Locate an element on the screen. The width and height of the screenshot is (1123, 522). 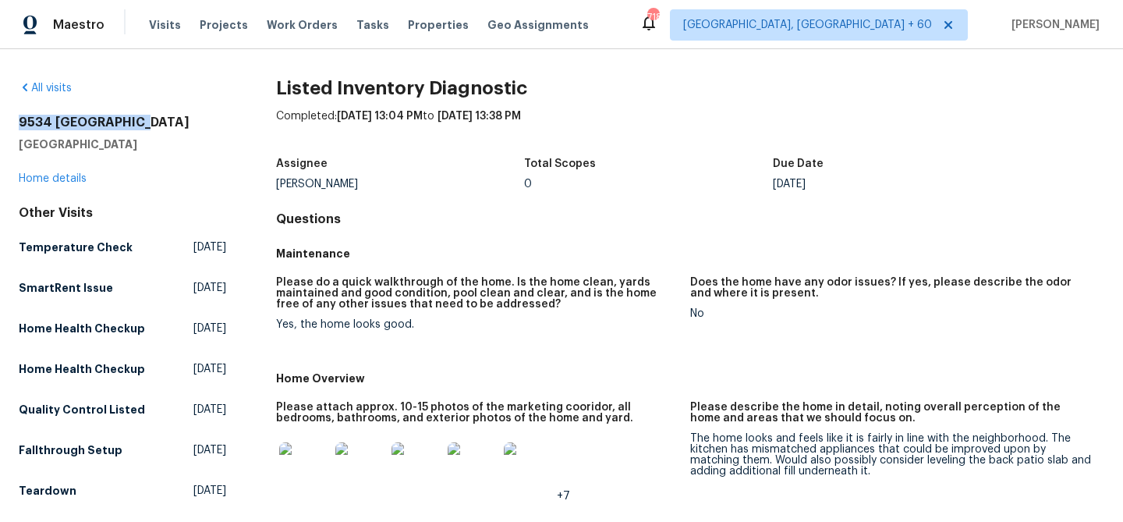
h2: Listed Inventory Diagnostic is located at coordinates (690, 88).